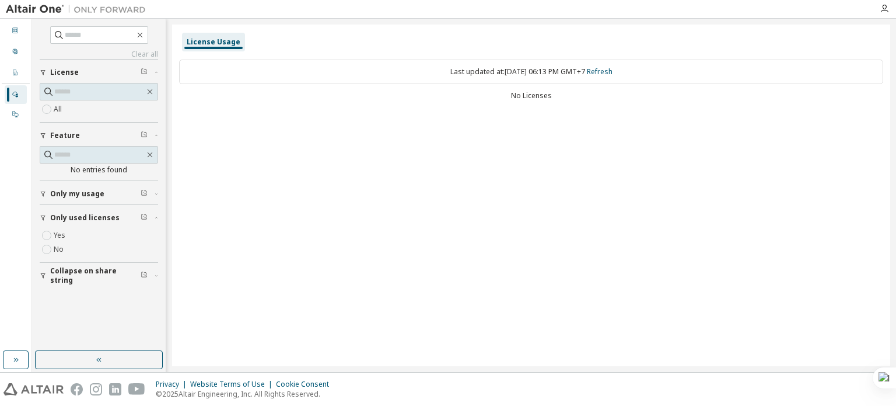 This screenshot has width=896, height=406. I want to click on img: facebook.svg, so click(76, 389).